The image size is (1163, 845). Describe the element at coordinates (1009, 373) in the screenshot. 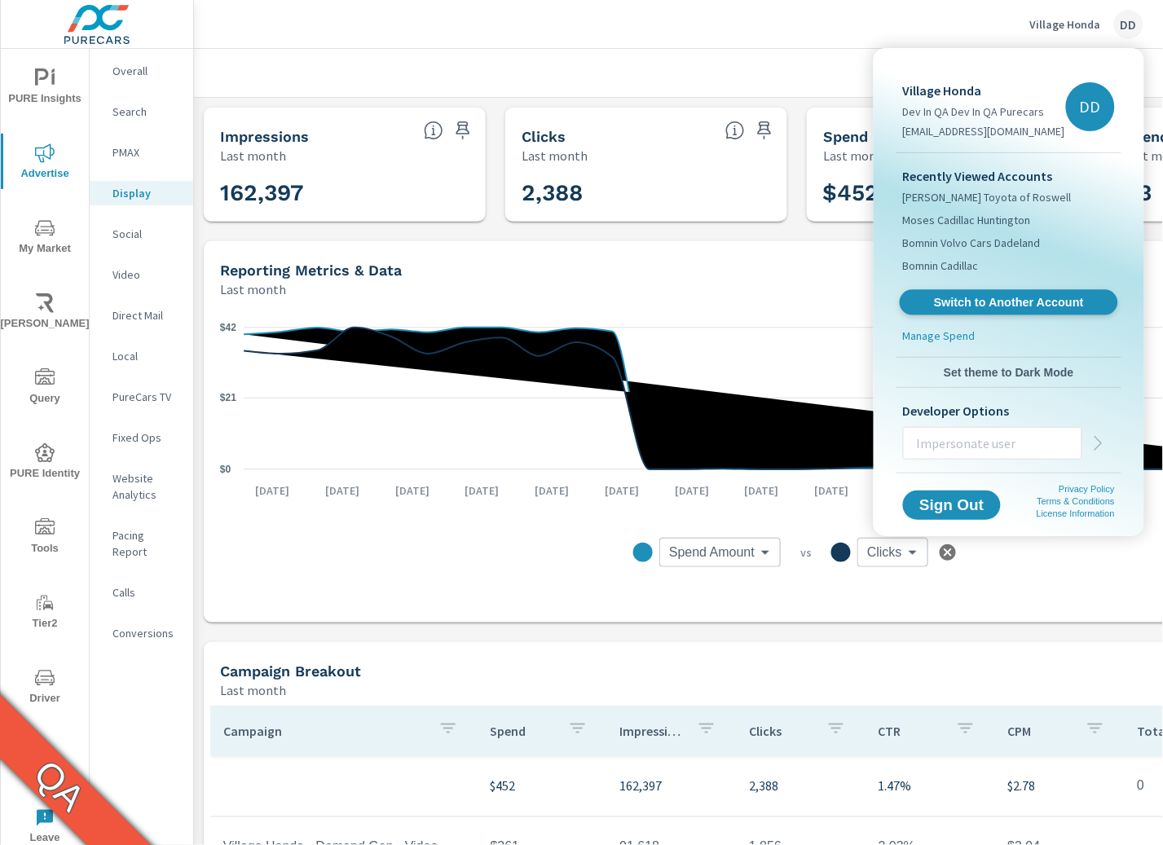

I see `span: Set theme to Dark Mode` at that location.